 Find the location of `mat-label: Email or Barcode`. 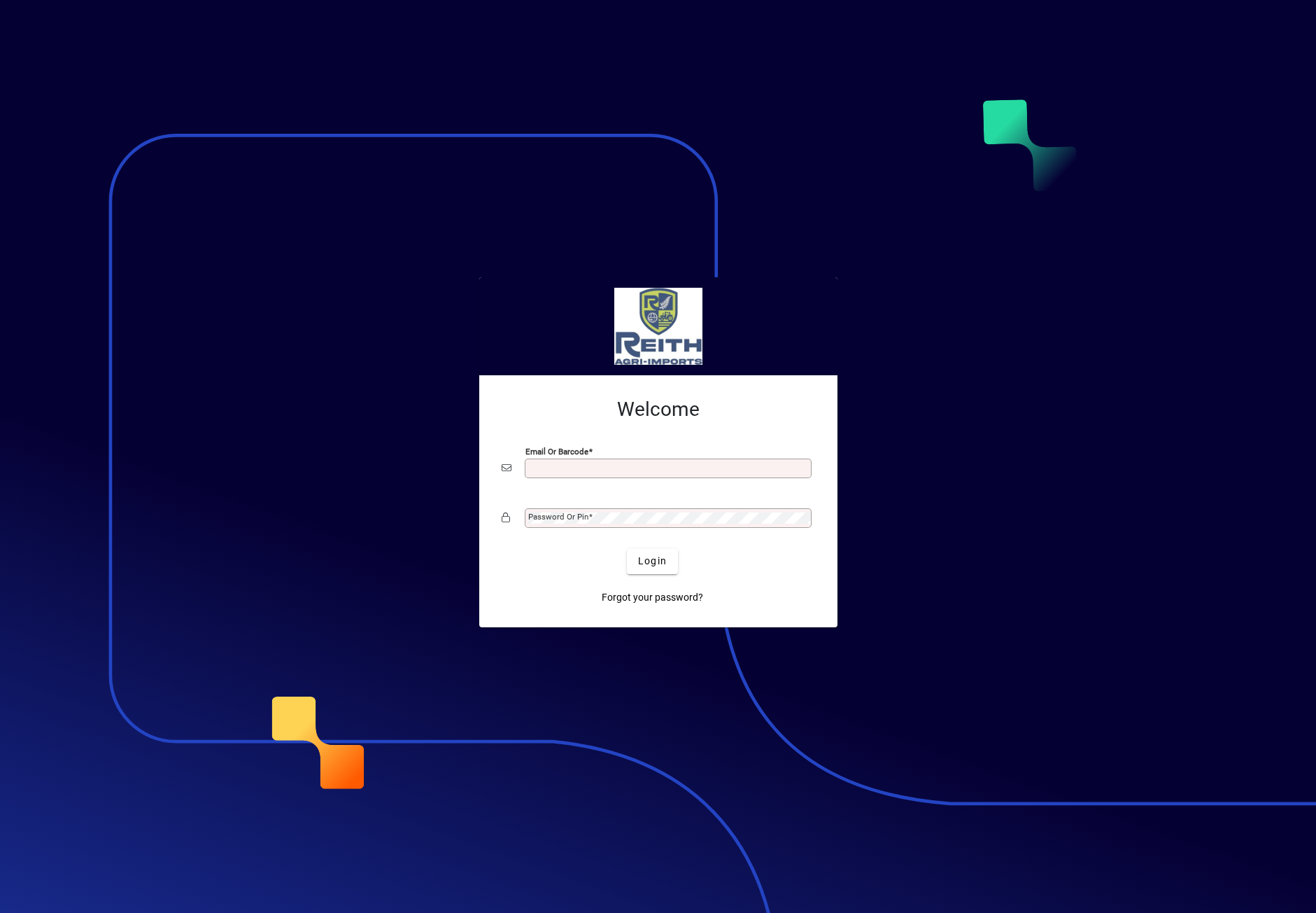

mat-label: Email or Barcode is located at coordinates (557, 451).